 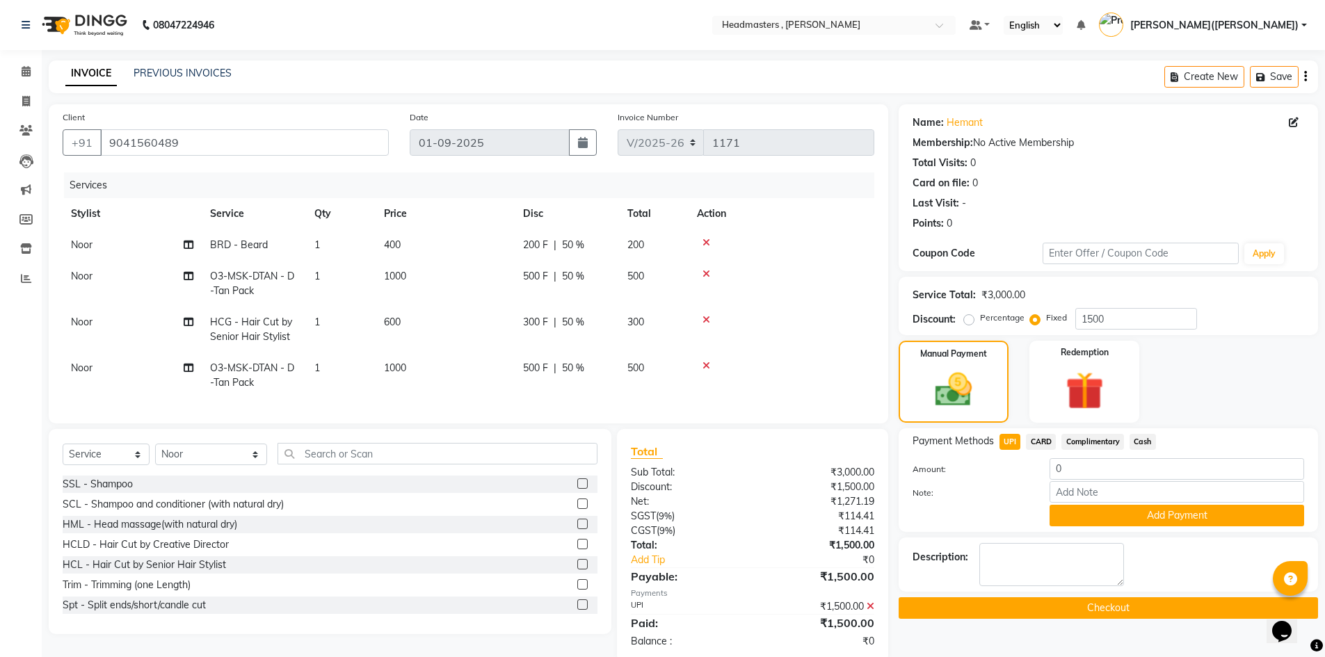 I want to click on a: INVOICE, so click(x=91, y=74).